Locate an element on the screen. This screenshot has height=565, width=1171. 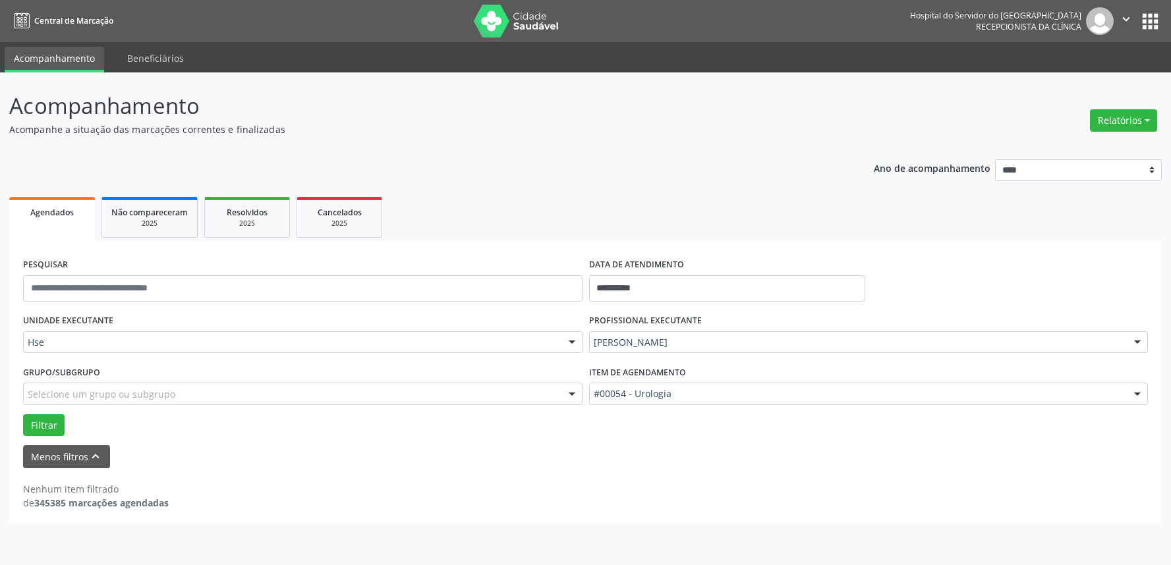
strong: 345385 marcações agendadas is located at coordinates (101, 503).